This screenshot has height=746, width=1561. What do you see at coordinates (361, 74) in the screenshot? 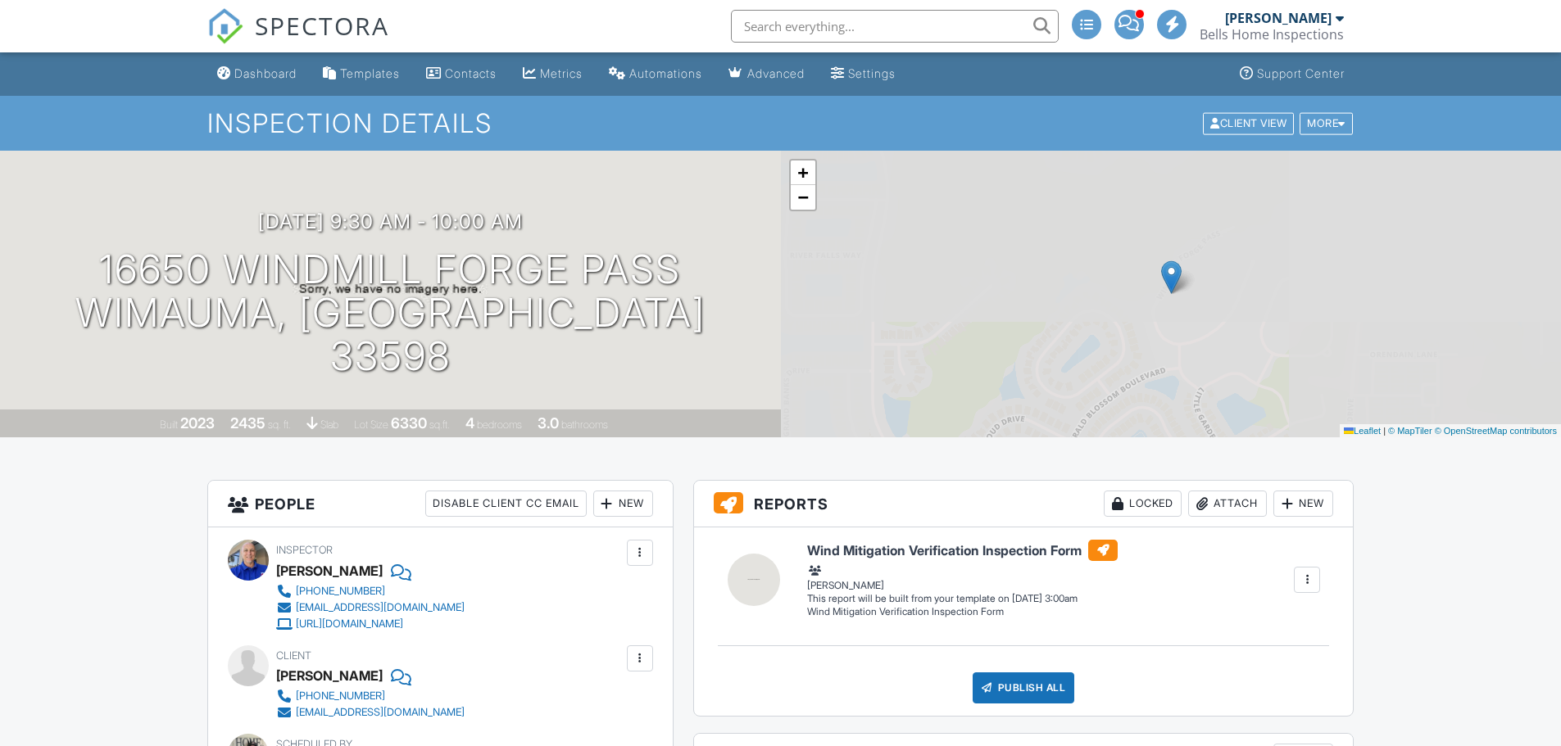
I see `a: Templates` at bounding box center [361, 74].